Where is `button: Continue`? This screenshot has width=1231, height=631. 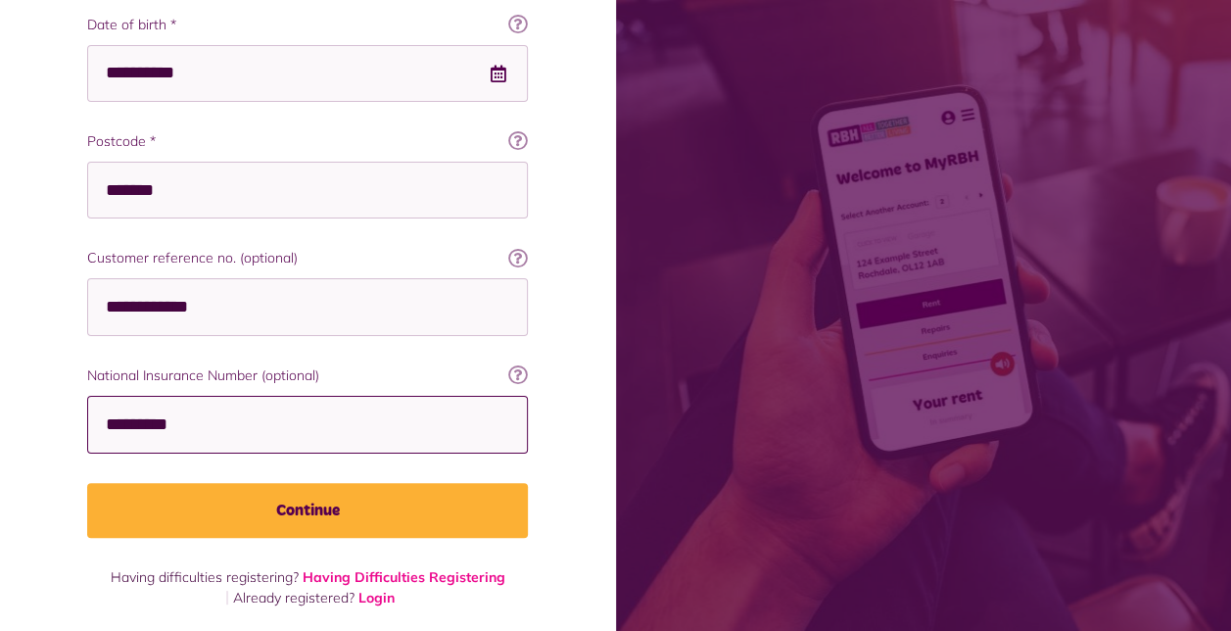 button: Continue is located at coordinates (308, 510).